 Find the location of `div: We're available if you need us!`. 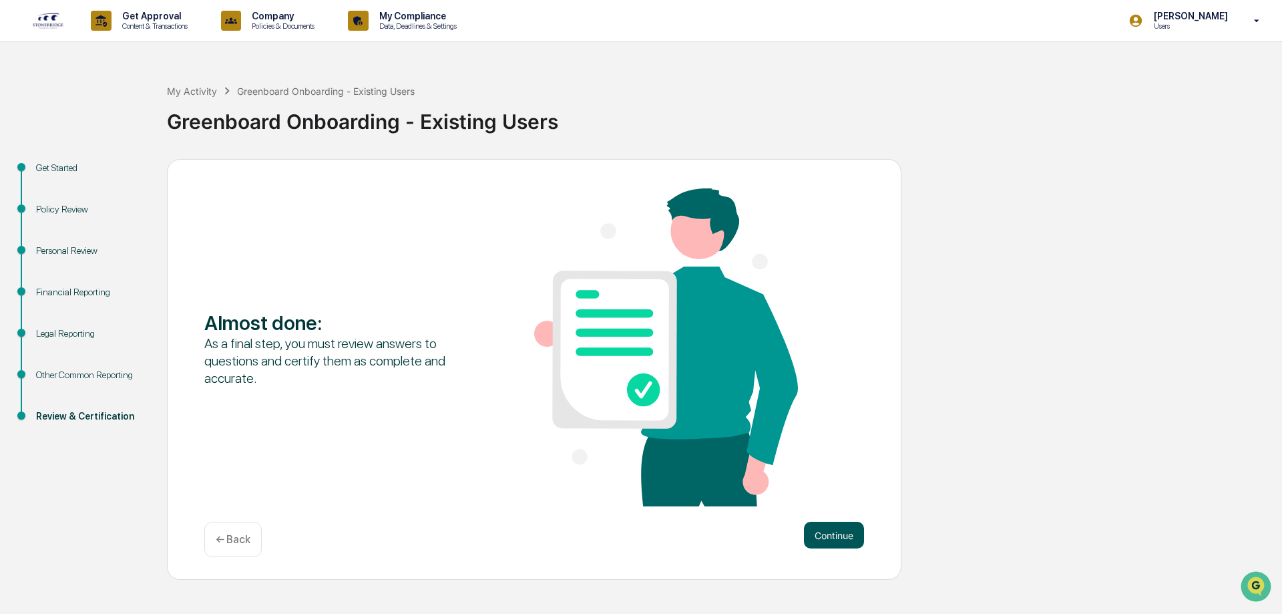

div: We're available if you need us! is located at coordinates (107, 121).